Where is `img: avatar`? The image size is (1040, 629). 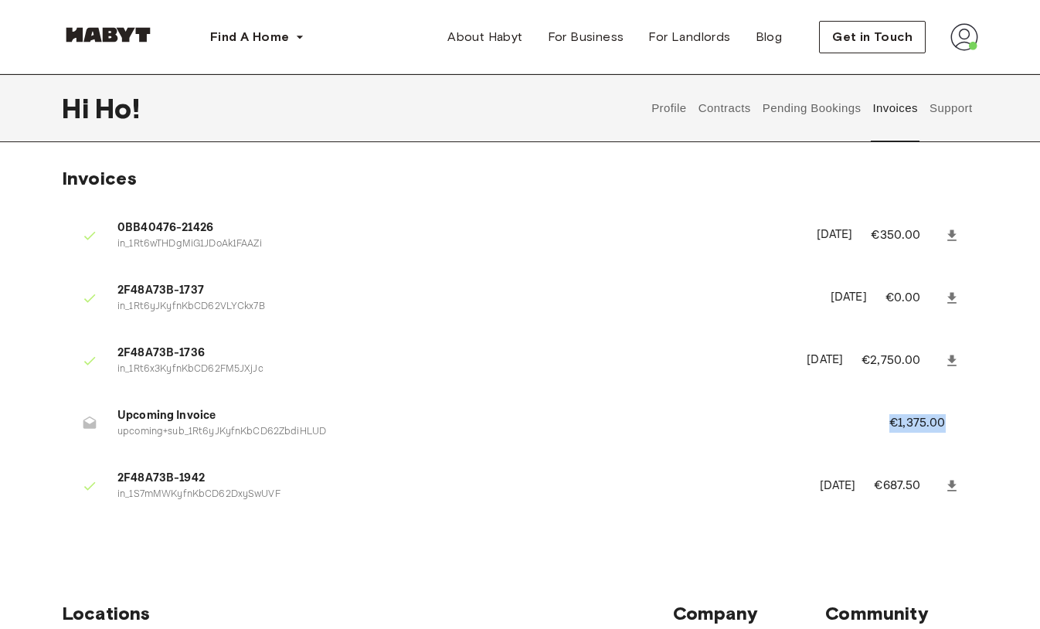
img: avatar is located at coordinates (964, 37).